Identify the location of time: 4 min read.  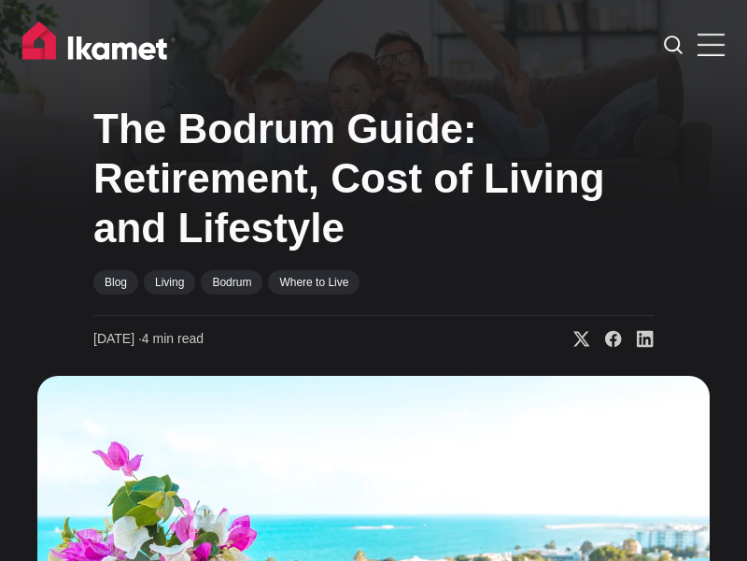
(149, 339).